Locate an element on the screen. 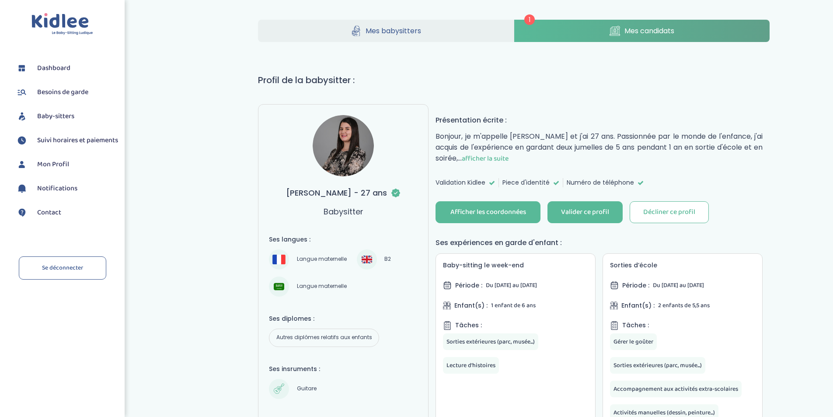  h5: Sorties d’école is located at coordinates (683, 265).